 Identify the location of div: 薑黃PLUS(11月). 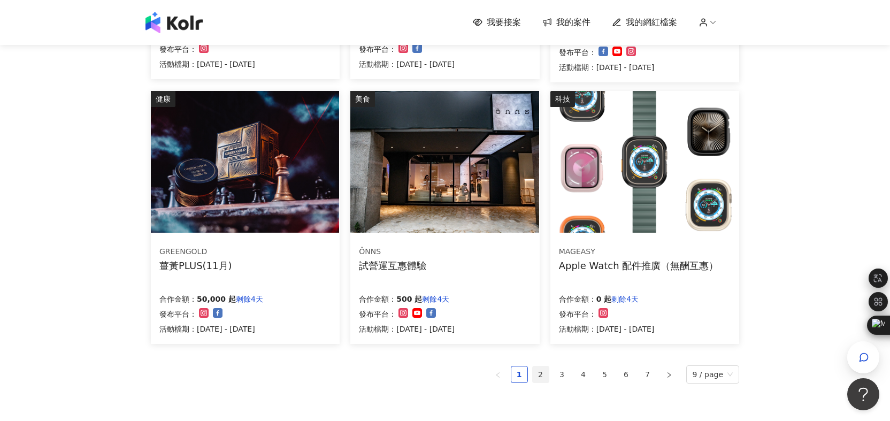
(196, 265).